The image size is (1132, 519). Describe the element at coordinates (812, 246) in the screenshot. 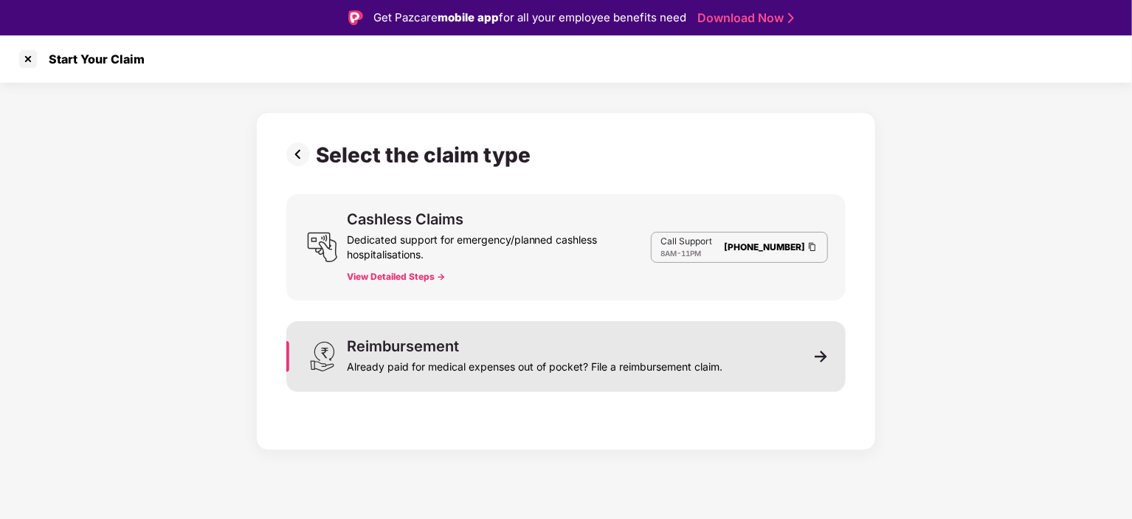

I see `img: Clipboard Icon` at that location.